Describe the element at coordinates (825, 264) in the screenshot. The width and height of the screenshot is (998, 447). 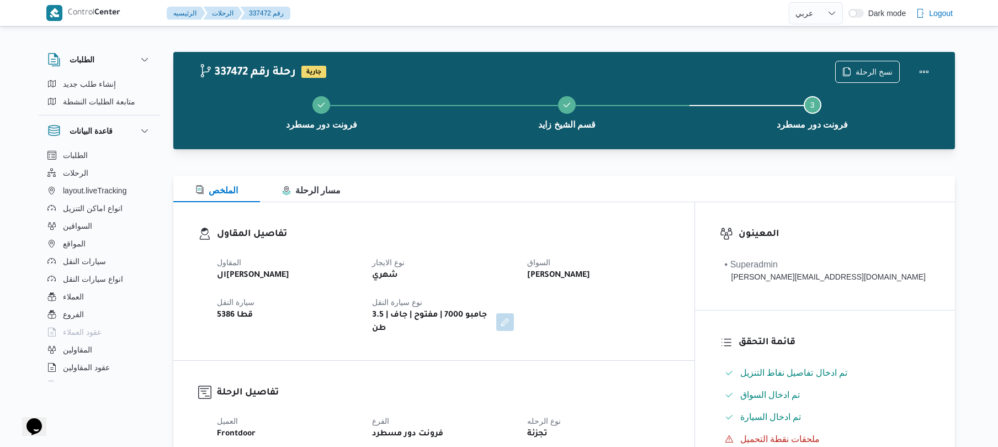
I see `div: • Superadmin` at that location.